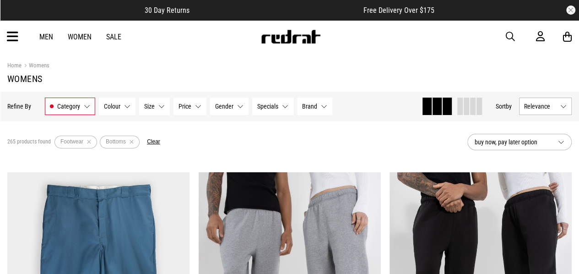 The image size is (579, 274). I want to click on span: Price, so click(185, 106).